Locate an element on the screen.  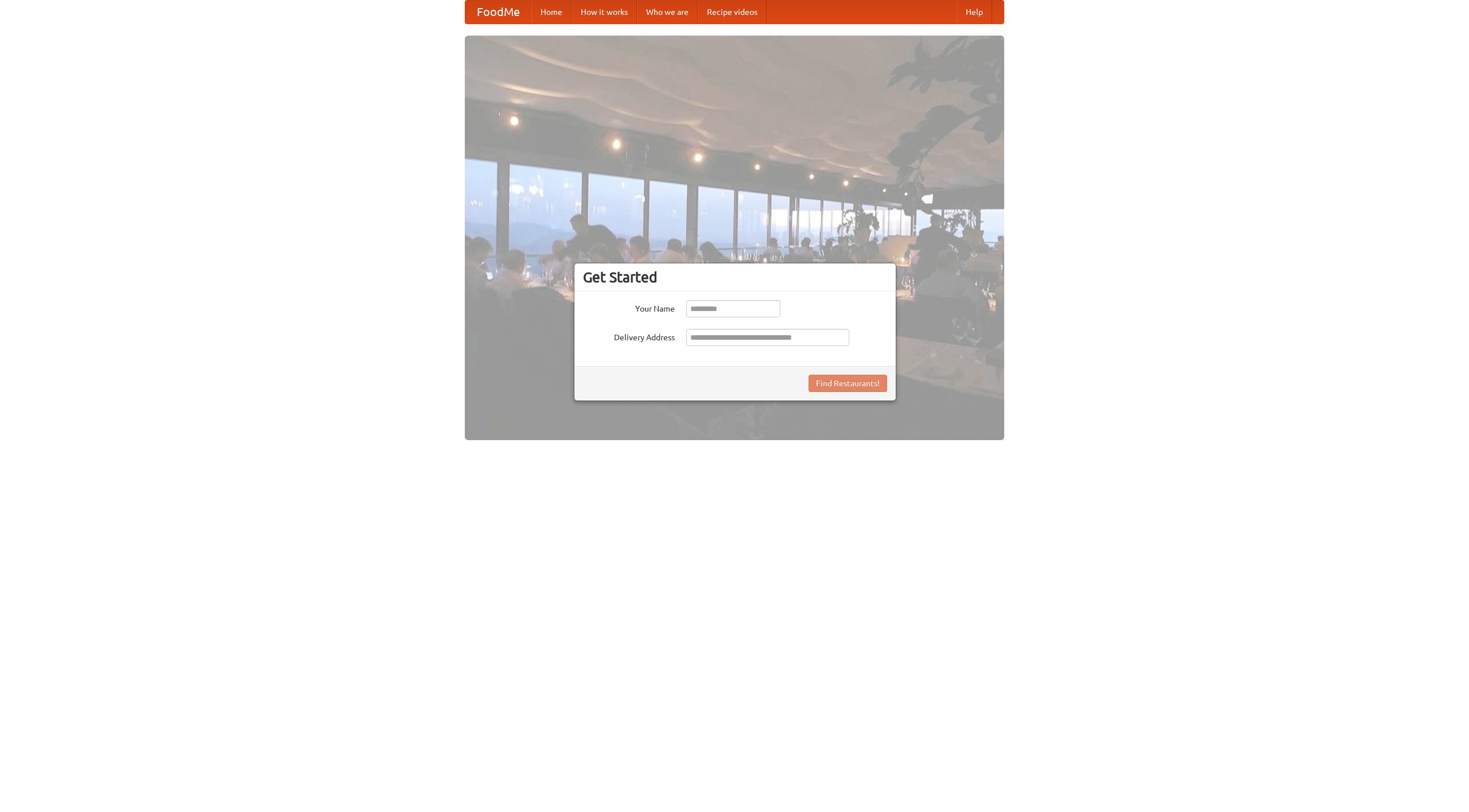
a: FoodMe is located at coordinates (498, 12).